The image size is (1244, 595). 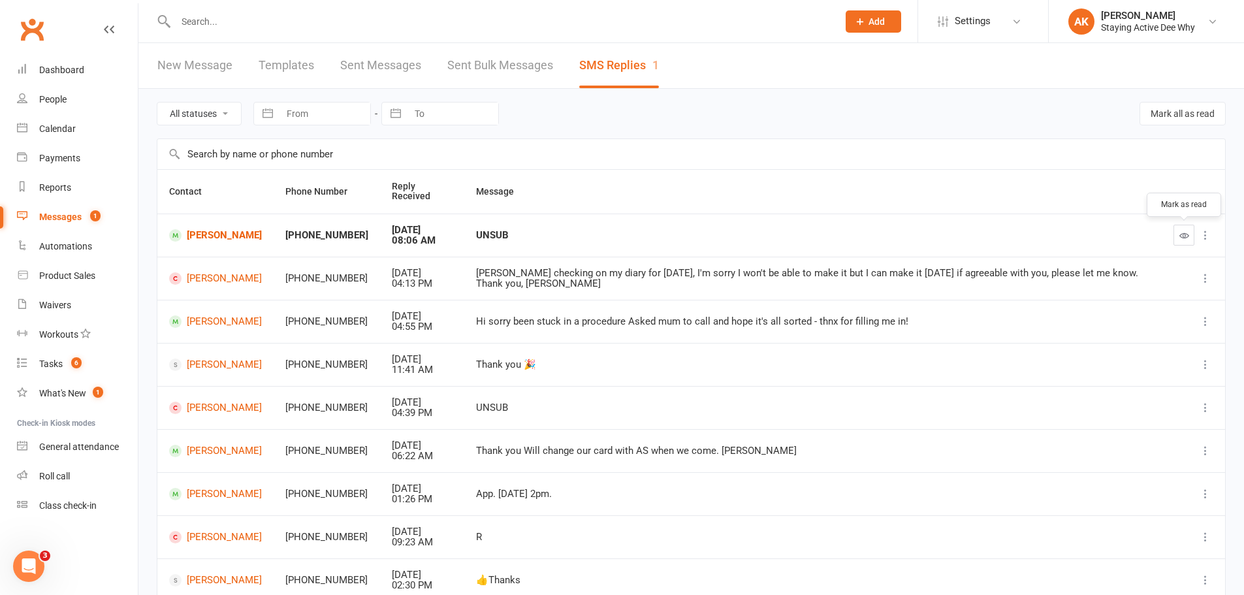 What do you see at coordinates (452, 114) in the screenshot?
I see `input: To` at bounding box center [452, 114].